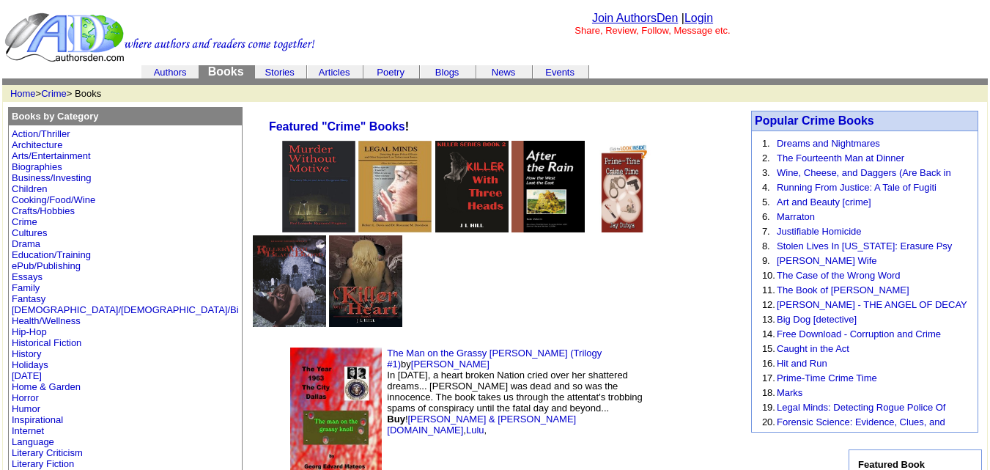 This screenshot has height=470, width=990. I want to click on a: Login, so click(698, 18).